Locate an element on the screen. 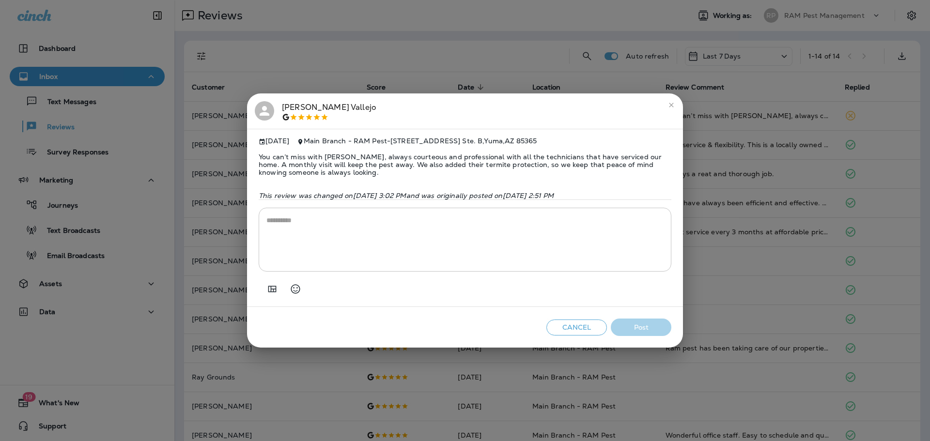 The width and height of the screenshot is (930, 441). button: Cancel is located at coordinates (577, 328).